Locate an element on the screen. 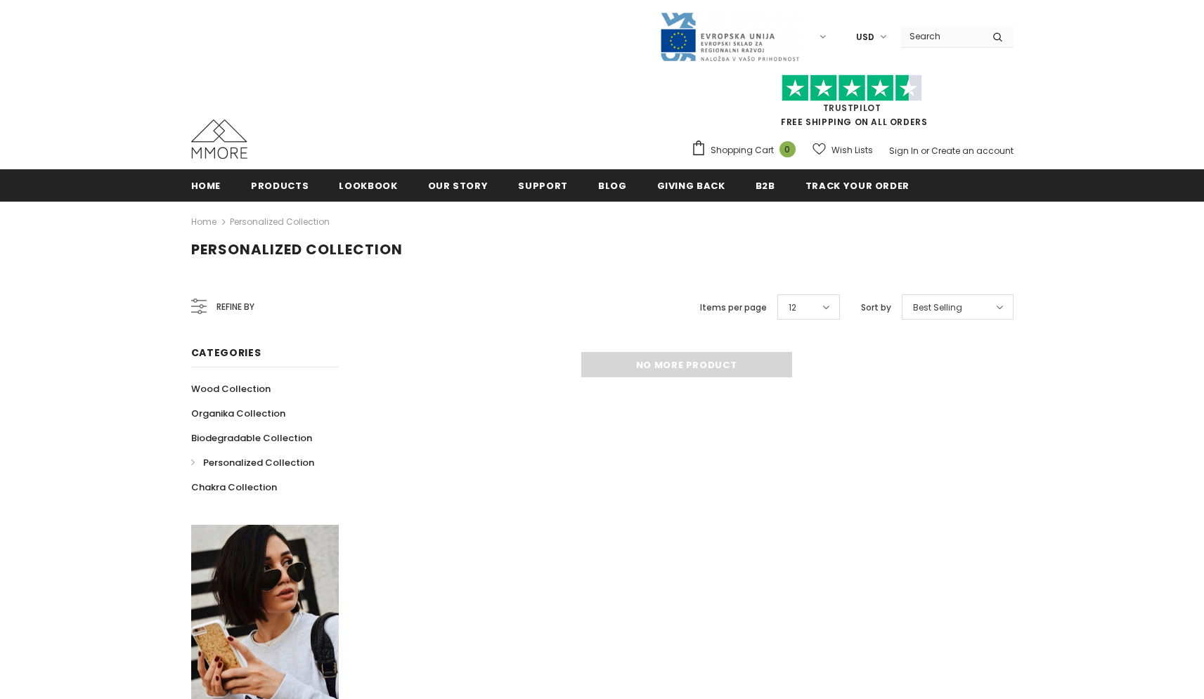 Image resolution: width=1204 pixels, height=699 pixels. span: Our Story is located at coordinates (458, 186).